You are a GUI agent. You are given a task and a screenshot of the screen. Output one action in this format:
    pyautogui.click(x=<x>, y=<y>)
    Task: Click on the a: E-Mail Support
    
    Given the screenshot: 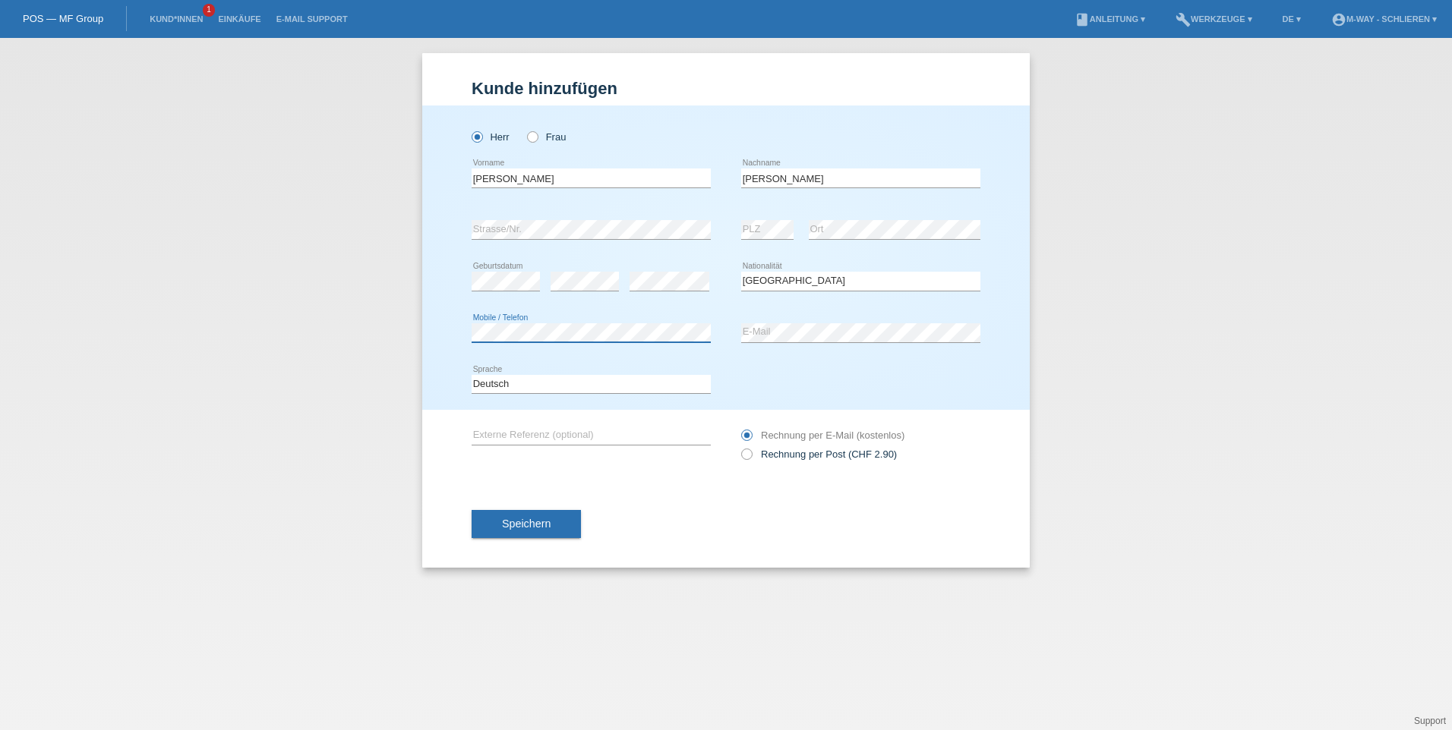 What is the action you would take?
    pyautogui.click(x=312, y=19)
    